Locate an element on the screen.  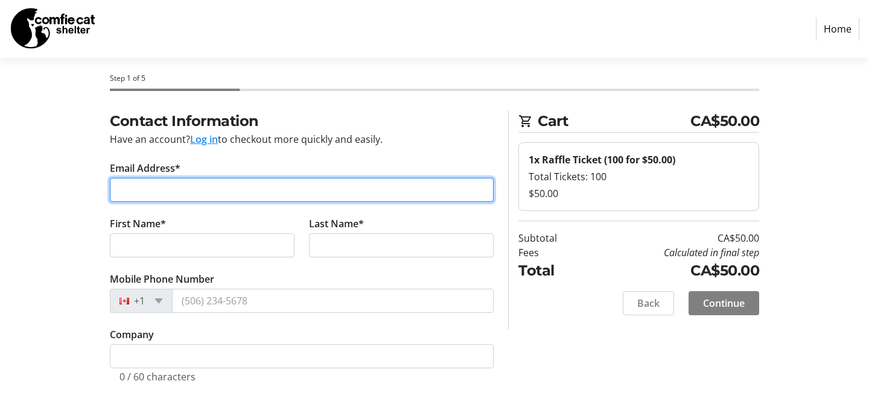
button: Back is located at coordinates (648, 303).